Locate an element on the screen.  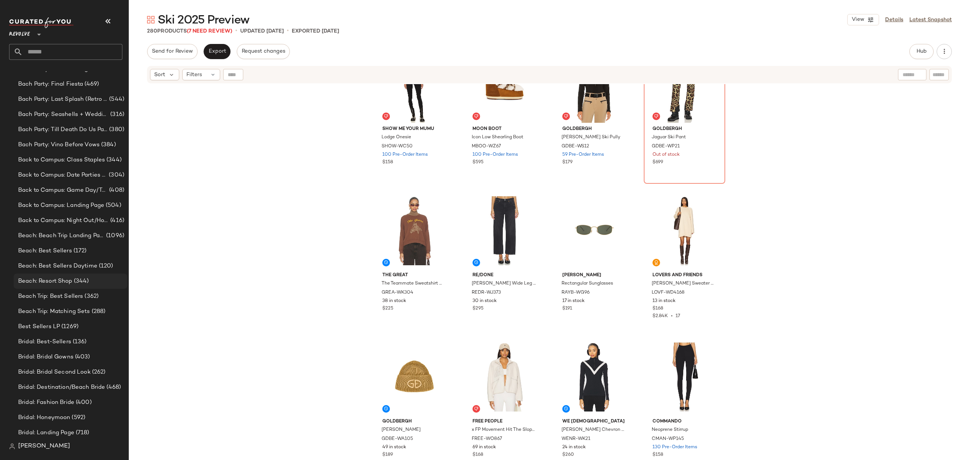
span: $595 is located at coordinates (478, 163).